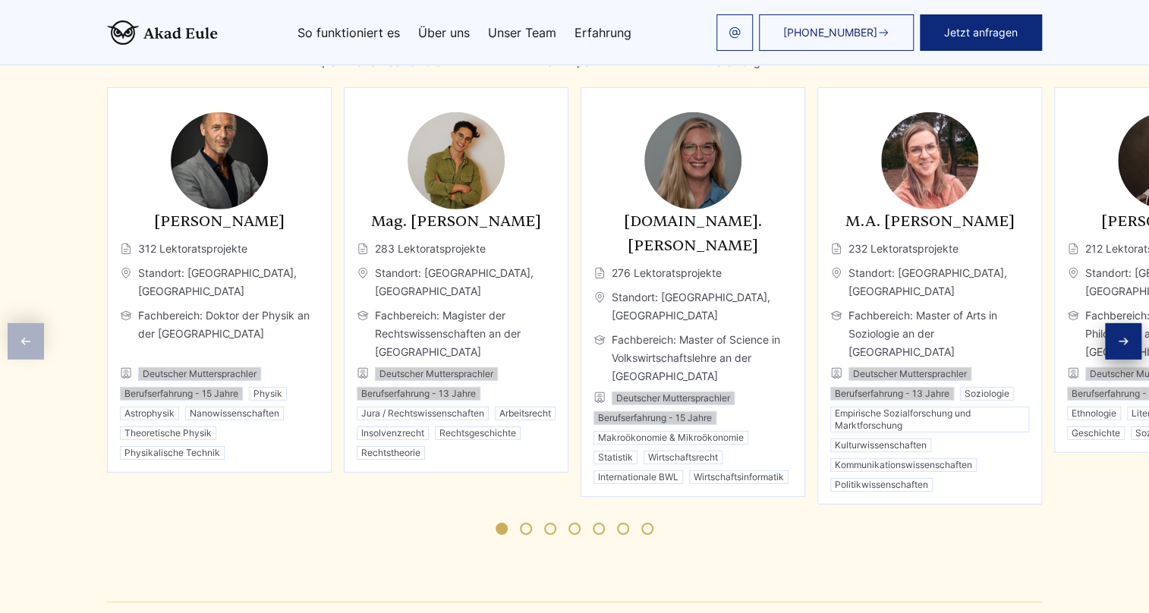  What do you see at coordinates (477, 433) in the screenshot?
I see `li: Rechtsgeschichte` at bounding box center [477, 433].